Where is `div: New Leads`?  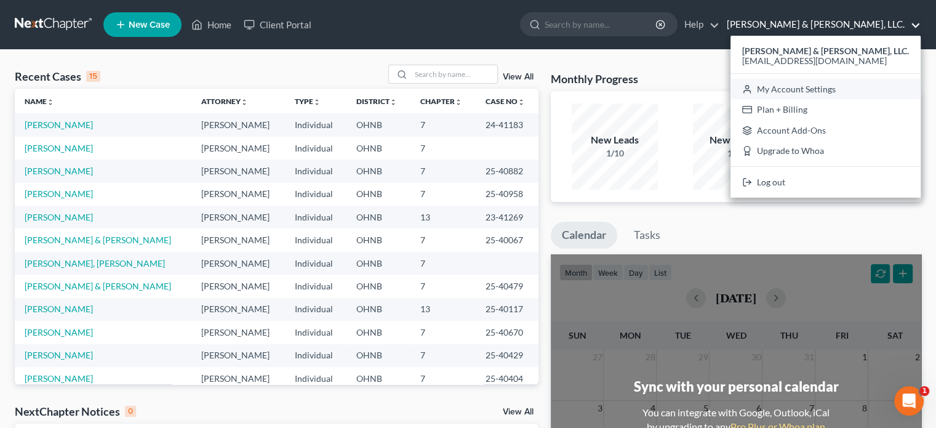
div: New Leads is located at coordinates (615, 140).